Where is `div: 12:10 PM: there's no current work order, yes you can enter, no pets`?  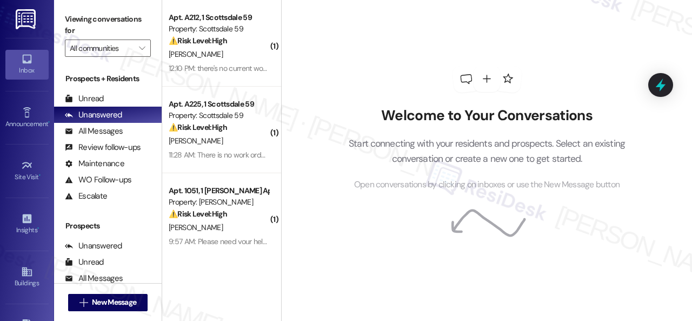
div: 12:10 PM: there's no current work order, yes you can enter, no pets is located at coordinates (271, 68).